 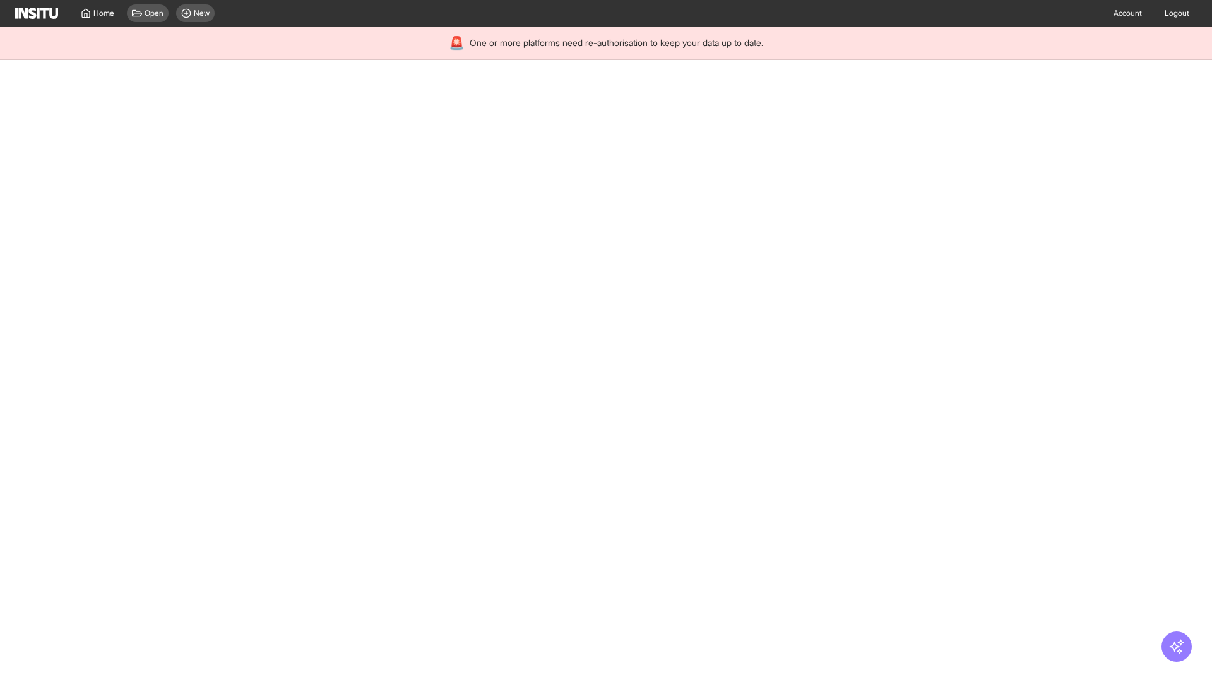 I want to click on img: Logo, so click(x=37, y=13).